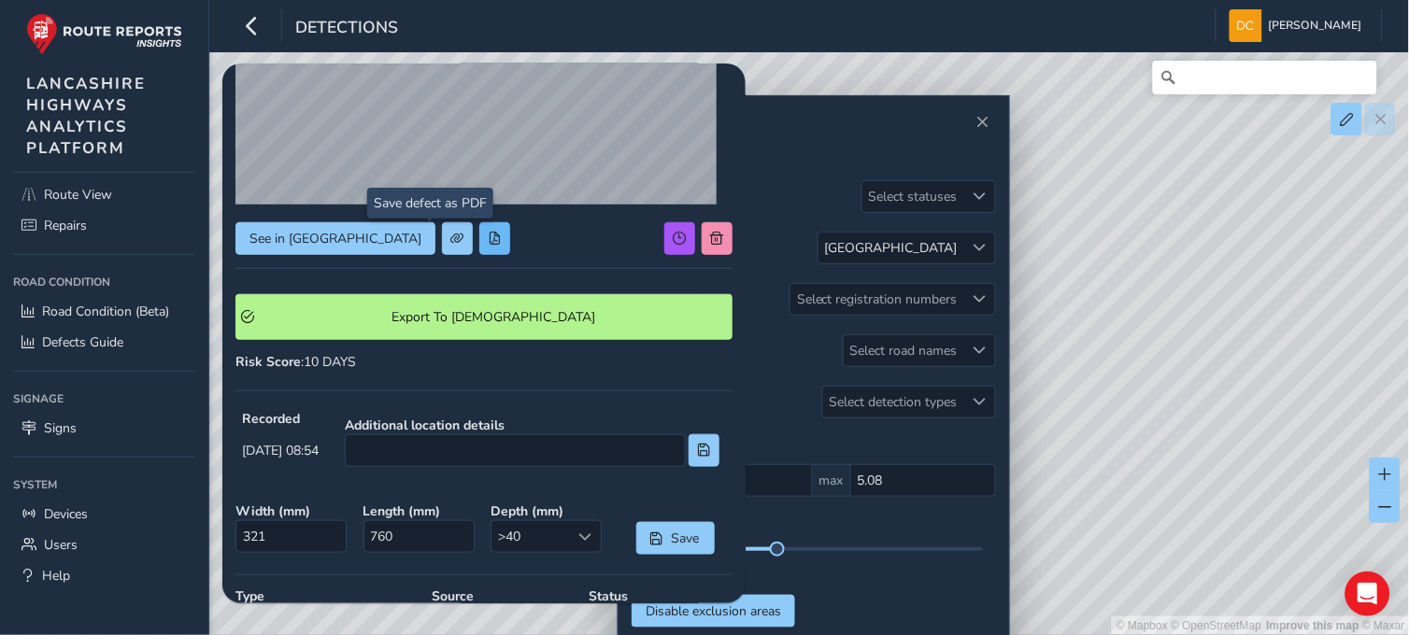 Image resolution: width=1409 pixels, height=635 pixels. Describe the element at coordinates (685, 538) in the screenshot. I see `span: Save` at that location.